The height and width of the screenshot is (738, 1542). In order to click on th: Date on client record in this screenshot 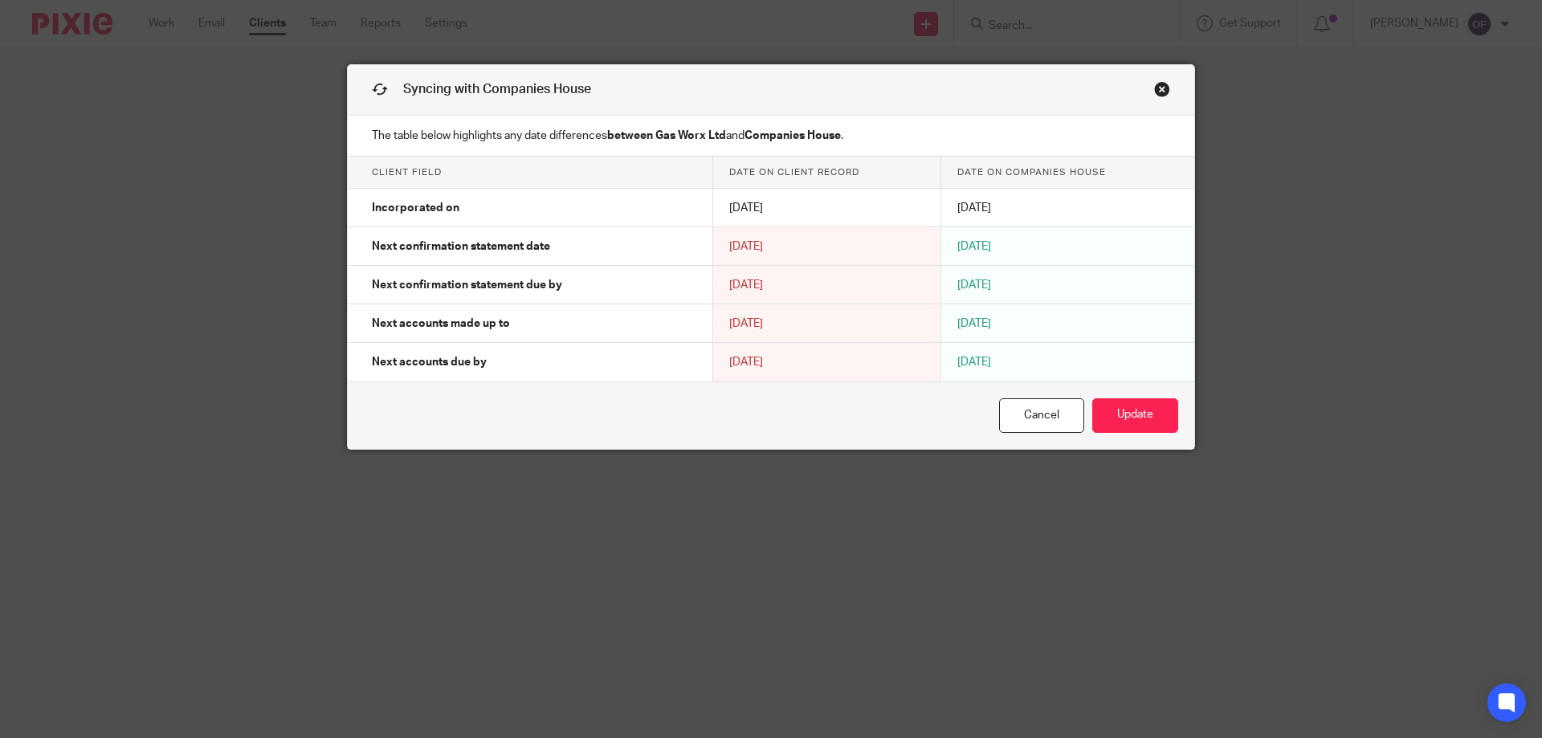, I will do `click(827, 173)`.